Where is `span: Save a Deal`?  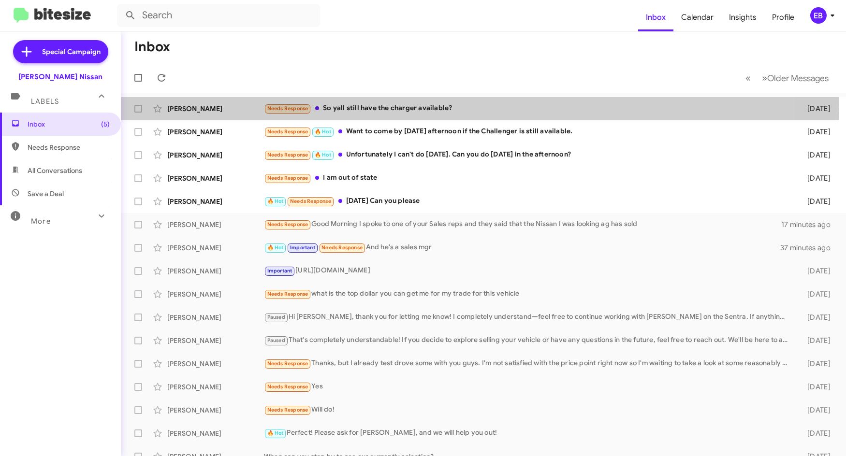 span: Save a Deal is located at coordinates (45, 194).